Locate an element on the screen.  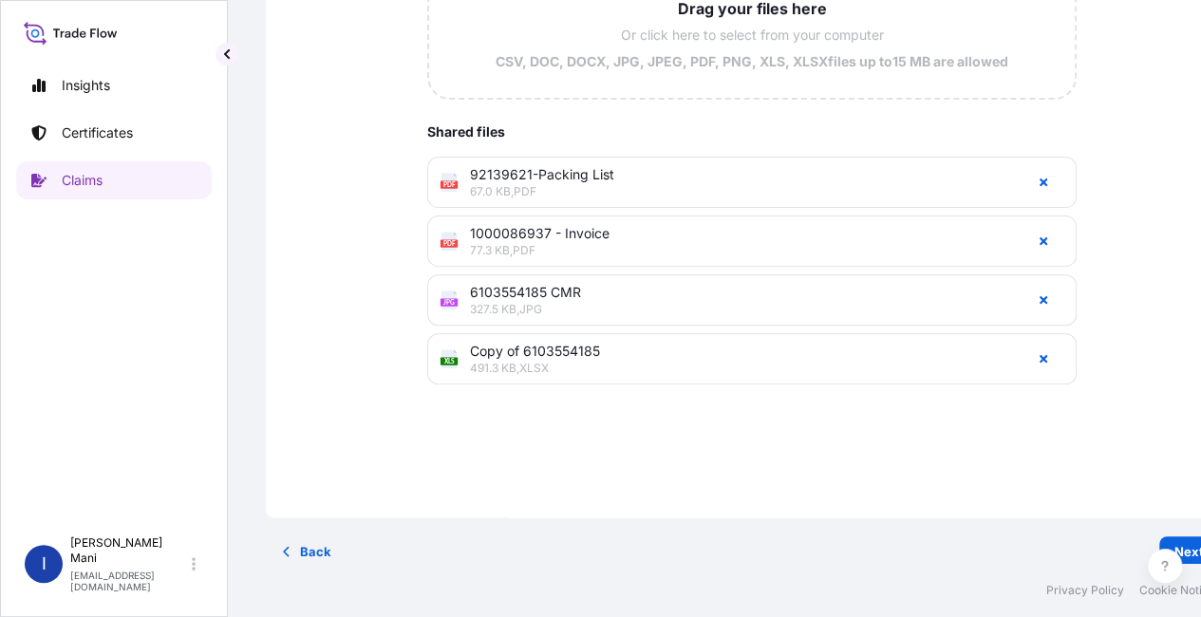
p: Privacy Policy is located at coordinates (1085, 590).